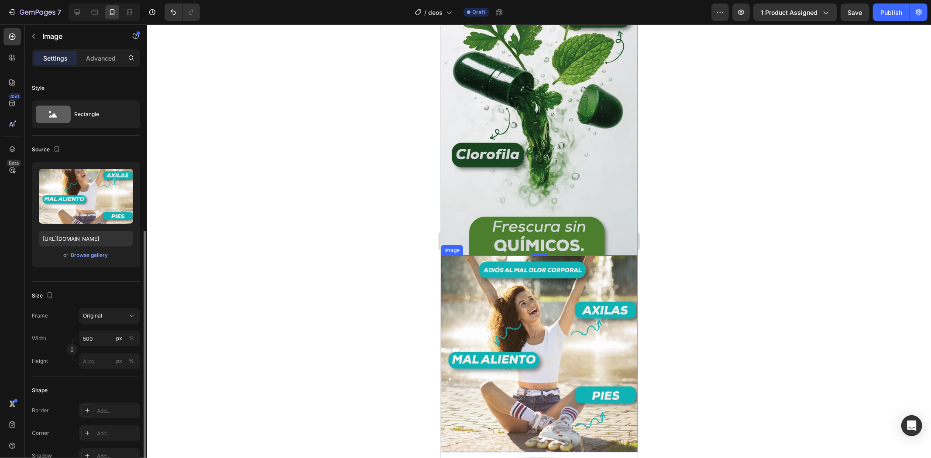 The width and height of the screenshot is (931, 458). Describe the element at coordinates (59, 12) in the screenshot. I see `p: 7` at that location.